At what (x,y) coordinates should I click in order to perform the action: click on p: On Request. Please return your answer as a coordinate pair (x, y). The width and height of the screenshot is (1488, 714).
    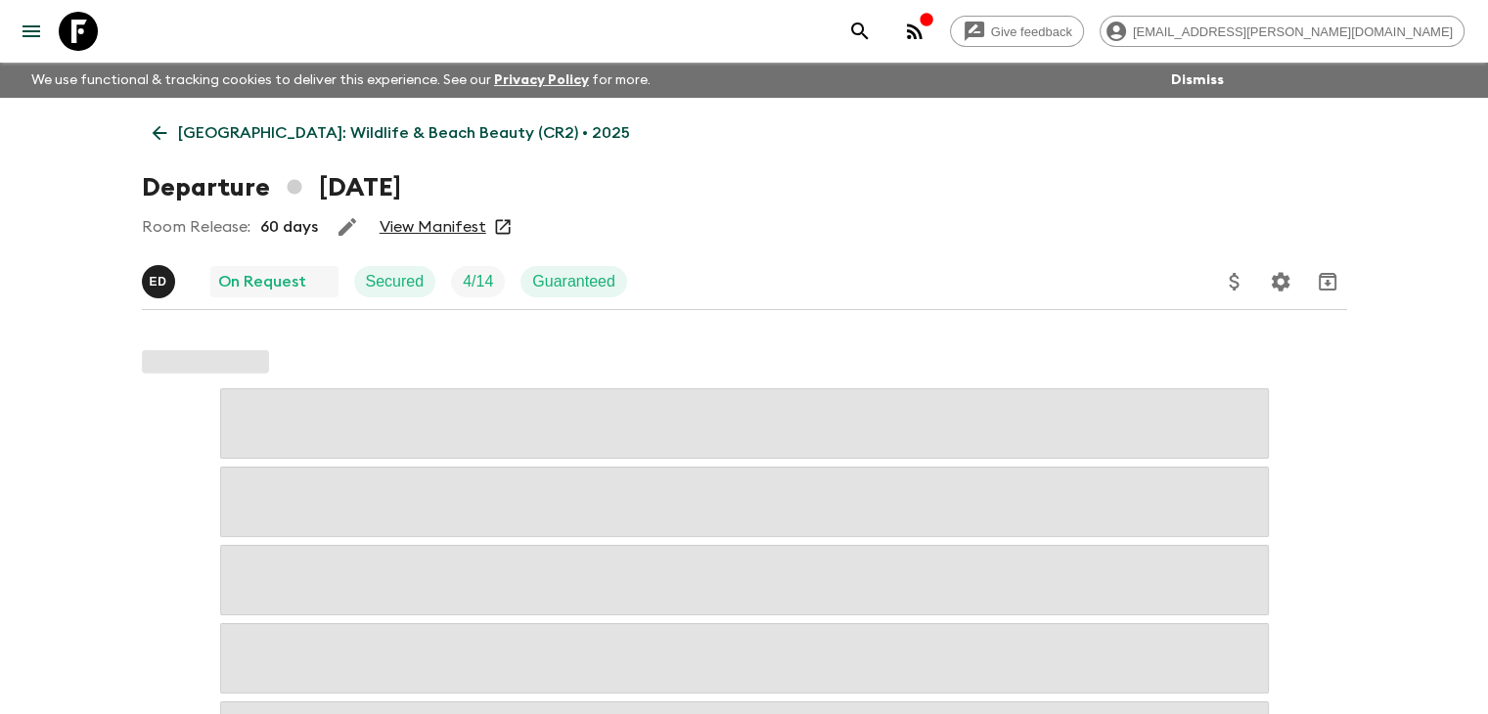
    Looking at the image, I should click on (262, 282).